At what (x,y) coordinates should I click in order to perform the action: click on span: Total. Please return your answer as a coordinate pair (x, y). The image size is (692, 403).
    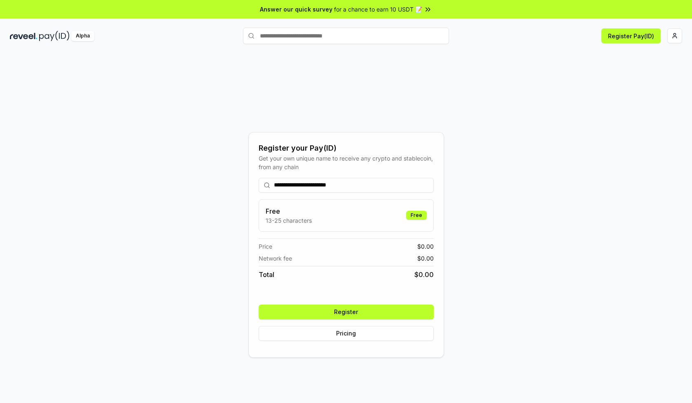
    Looking at the image, I should click on (266, 275).